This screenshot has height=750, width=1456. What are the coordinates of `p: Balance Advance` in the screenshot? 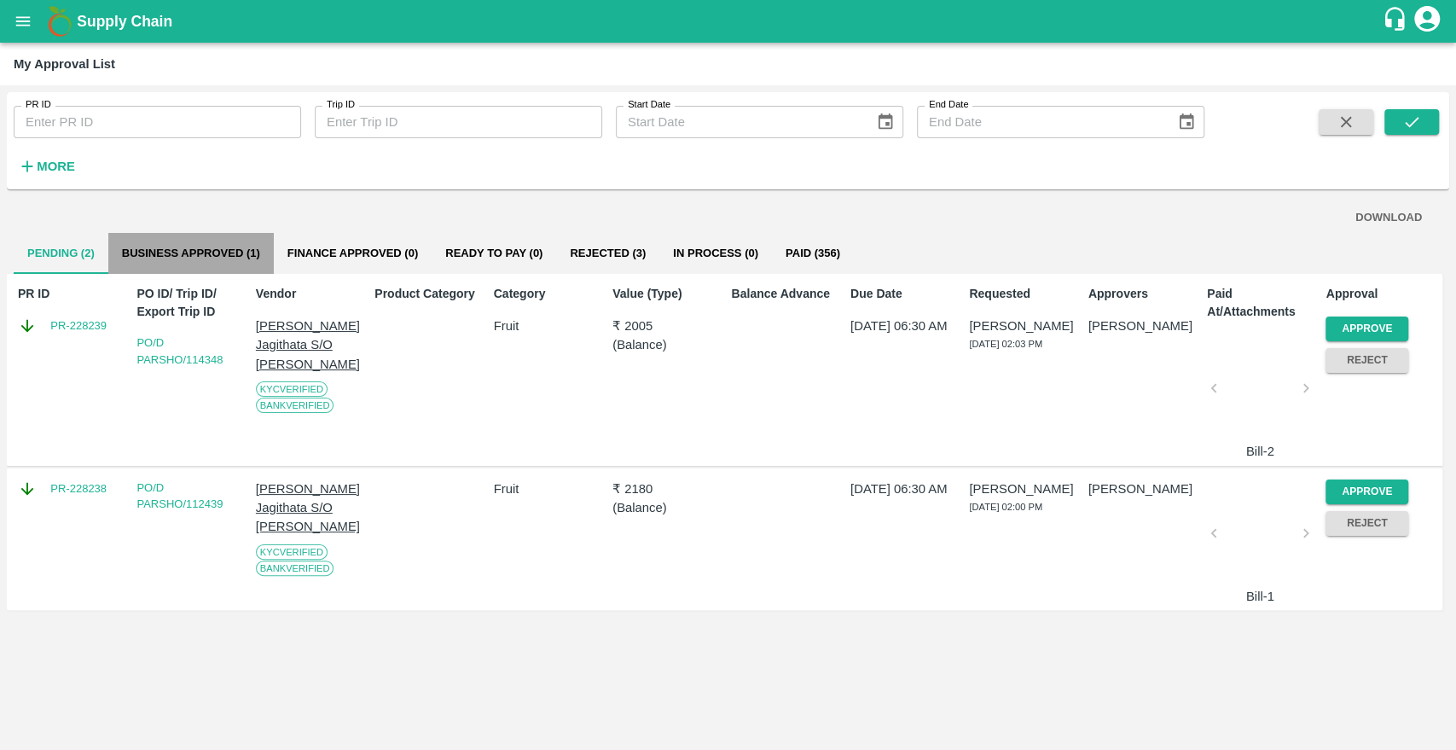 It's located at (786, 293).